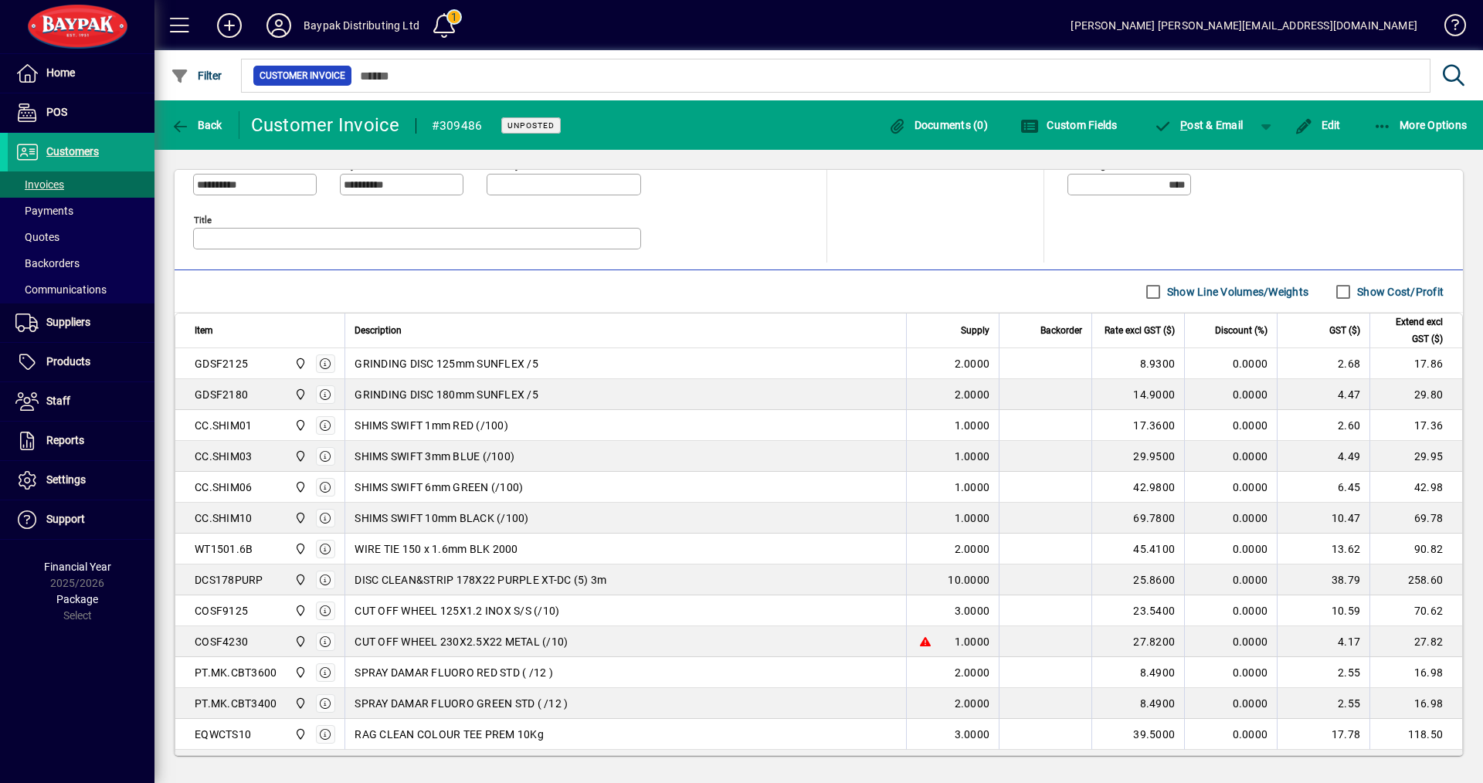 This screenshot has height=783, width=1483. I want to click on button: Profile, so click(279, 25).